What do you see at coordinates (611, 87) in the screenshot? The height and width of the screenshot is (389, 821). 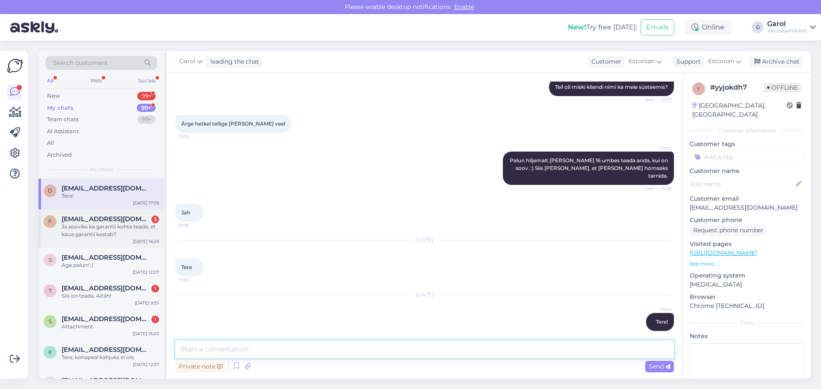 I see `span: Teil oli miski kliendi nimi ka meie süsteemis?` at bounding box center [611, 87].